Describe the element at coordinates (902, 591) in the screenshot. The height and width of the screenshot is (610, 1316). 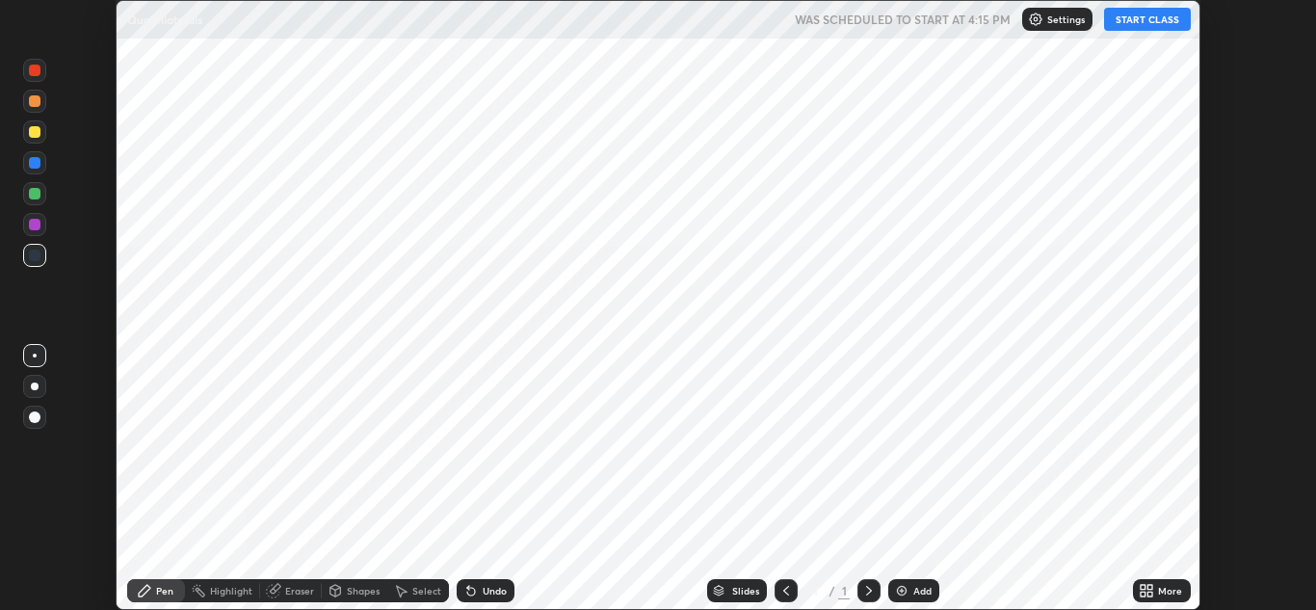
I see `img: add-slide-button` at that location.